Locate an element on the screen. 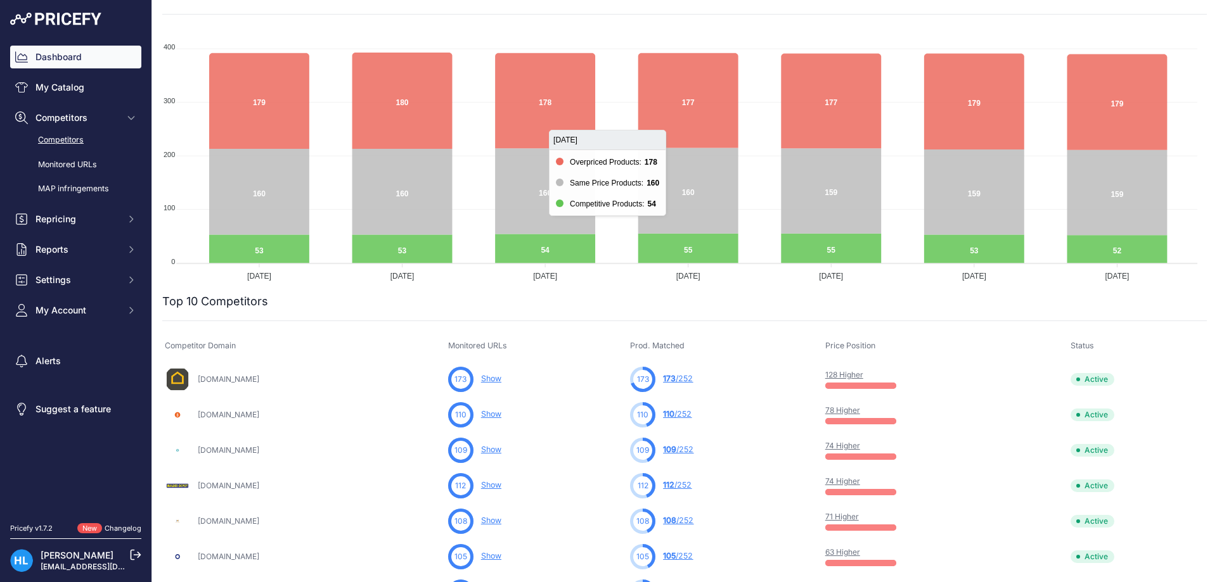 The image size is (1217, 582). button: Settings is located at coordinates (75, 280).